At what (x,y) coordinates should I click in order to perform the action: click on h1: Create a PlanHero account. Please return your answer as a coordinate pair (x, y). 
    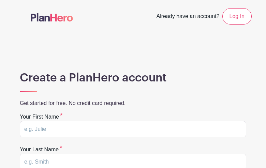
    Looking at the image, I should click on (133, 78).